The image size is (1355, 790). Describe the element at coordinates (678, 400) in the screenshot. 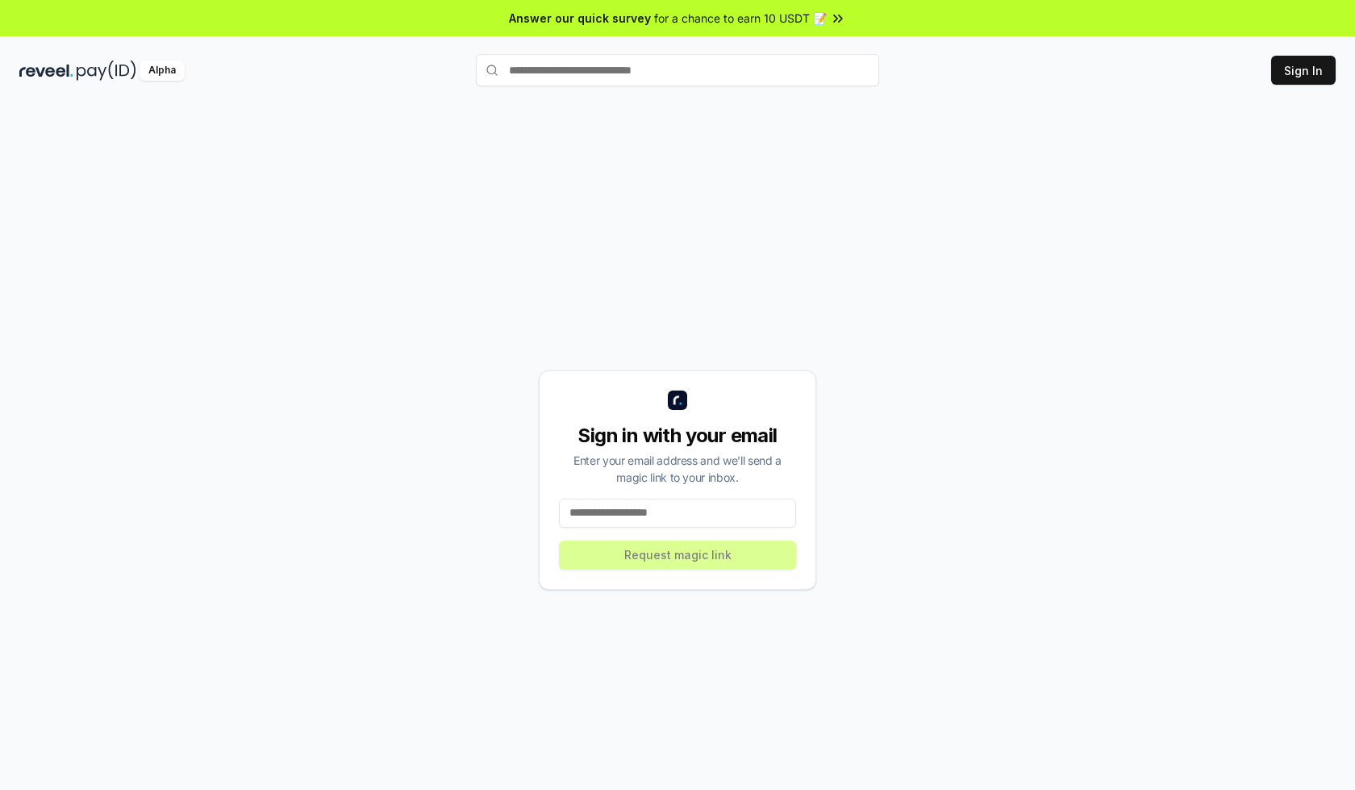

I see `img: logo_small` at that location.